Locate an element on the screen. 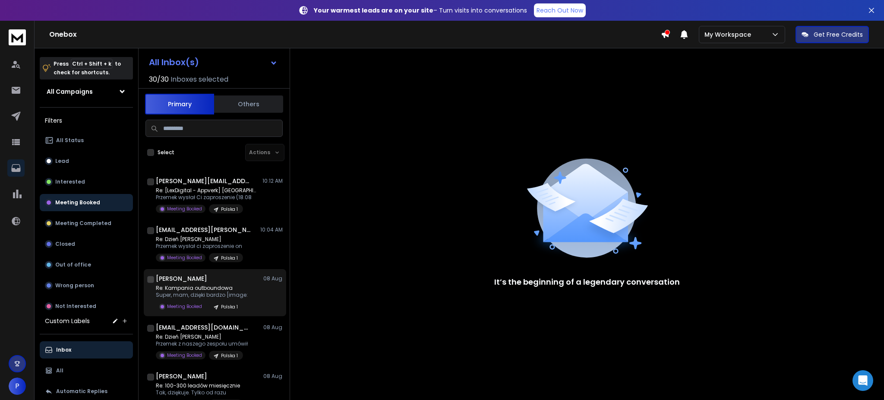 This screenshot has height=400, width=884. h3: Inboxes selected is located at coordinates (199, 79).